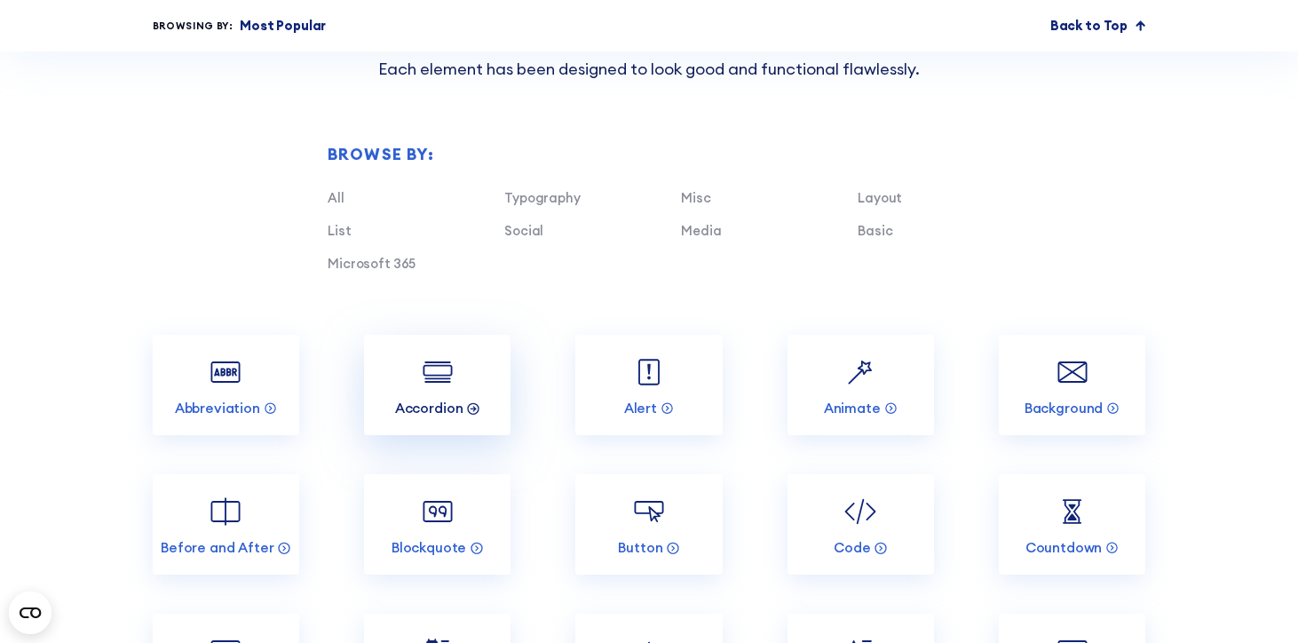  What do you see at coordinates (860, 511) in the screenshot?
I see `img: Code` at bounding box center [860, 511].